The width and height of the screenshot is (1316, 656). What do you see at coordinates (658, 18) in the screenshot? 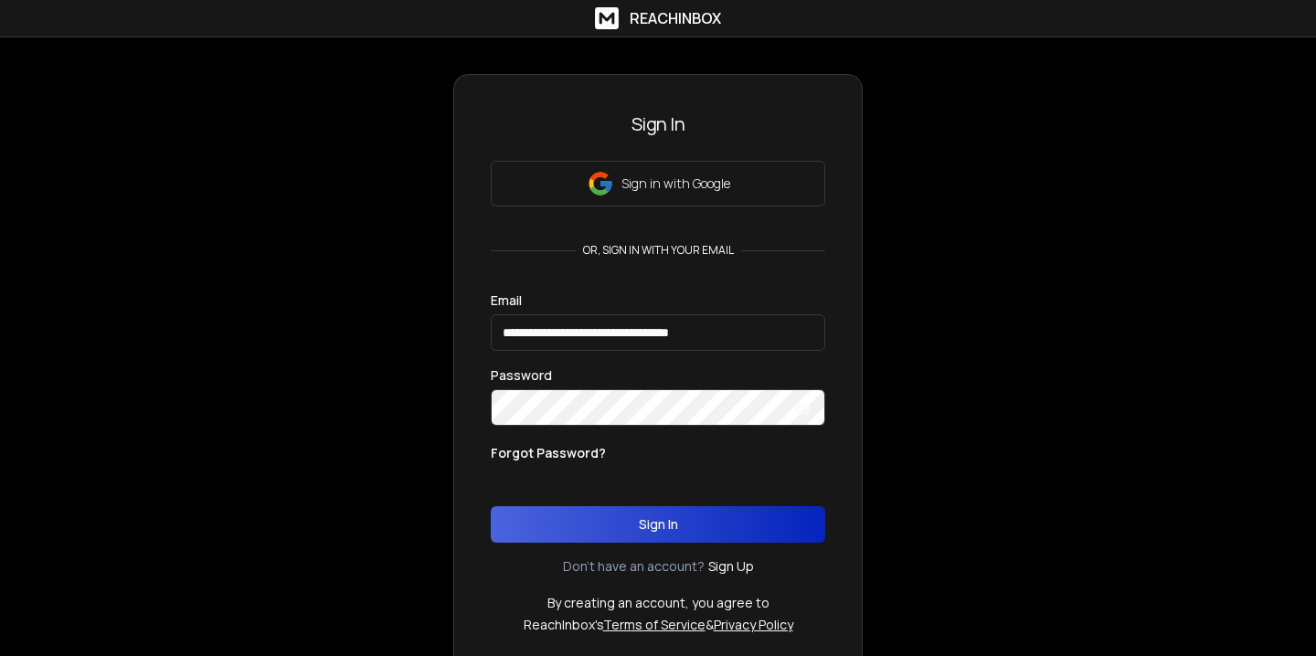
I see `a: ReachInbox` at bounding box center [658, 18].